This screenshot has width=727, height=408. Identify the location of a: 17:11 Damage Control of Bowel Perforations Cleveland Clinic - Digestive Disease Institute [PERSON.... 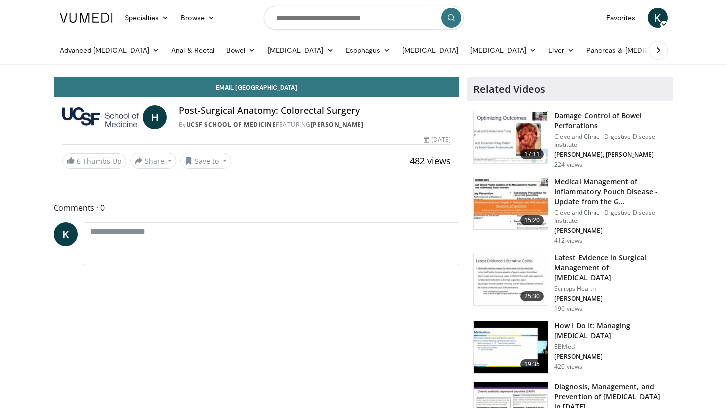
(569, 140).